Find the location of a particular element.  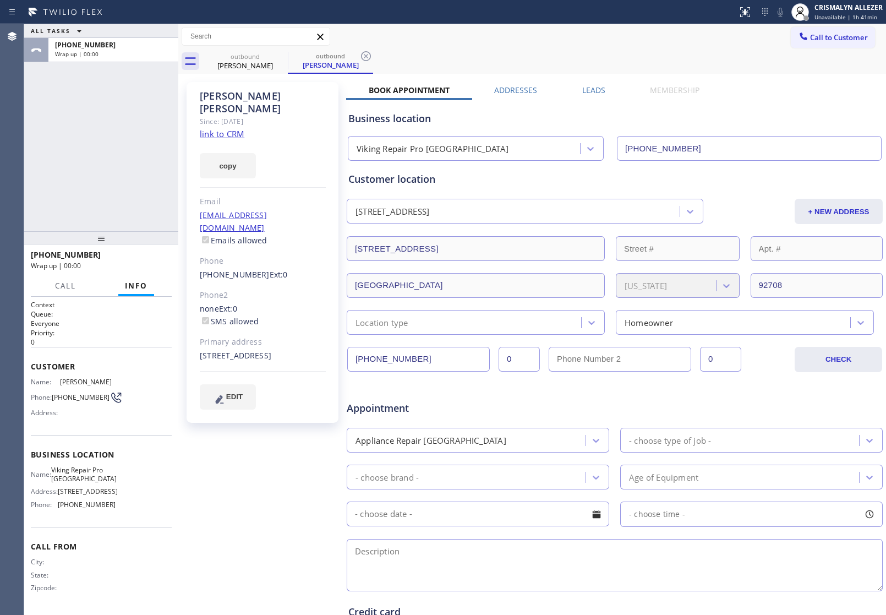

input: Search is located at coordinates (256, 36).